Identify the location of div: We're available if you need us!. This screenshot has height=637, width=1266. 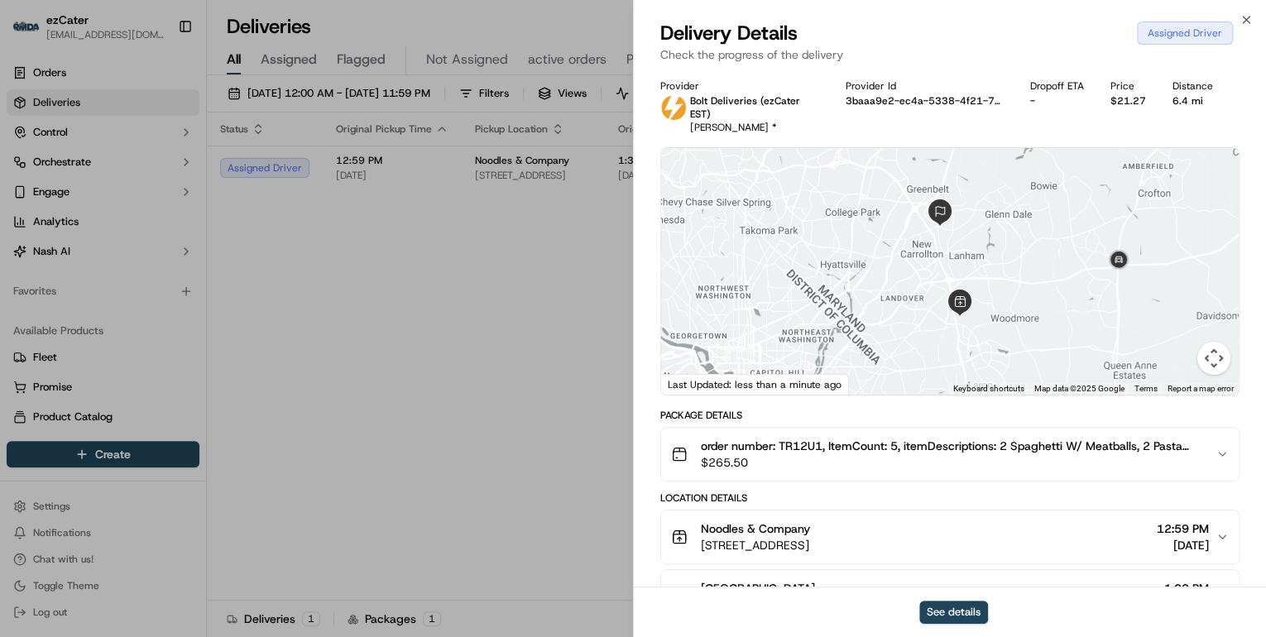
(132, 181).